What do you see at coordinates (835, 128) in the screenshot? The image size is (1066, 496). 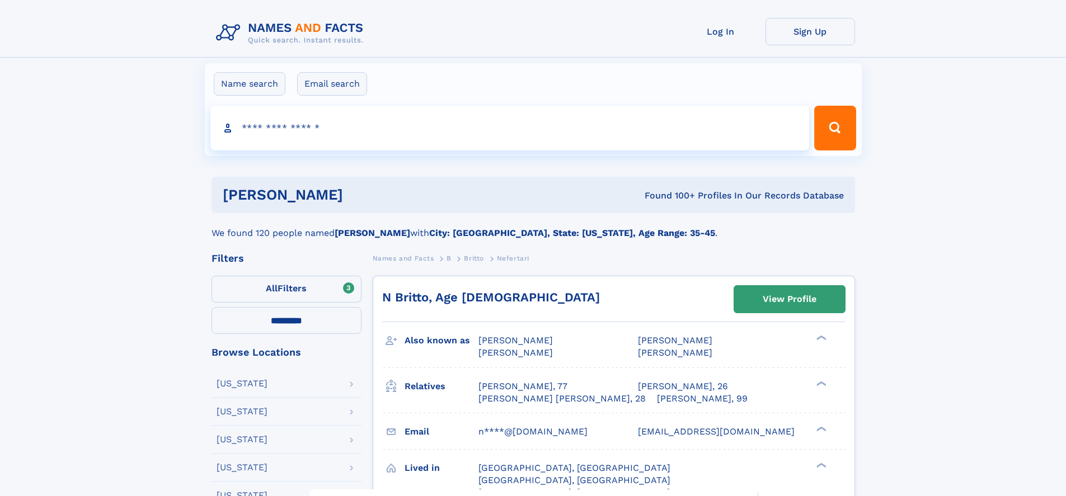 I see `button: Search Button` at bounding box center [835, 128].